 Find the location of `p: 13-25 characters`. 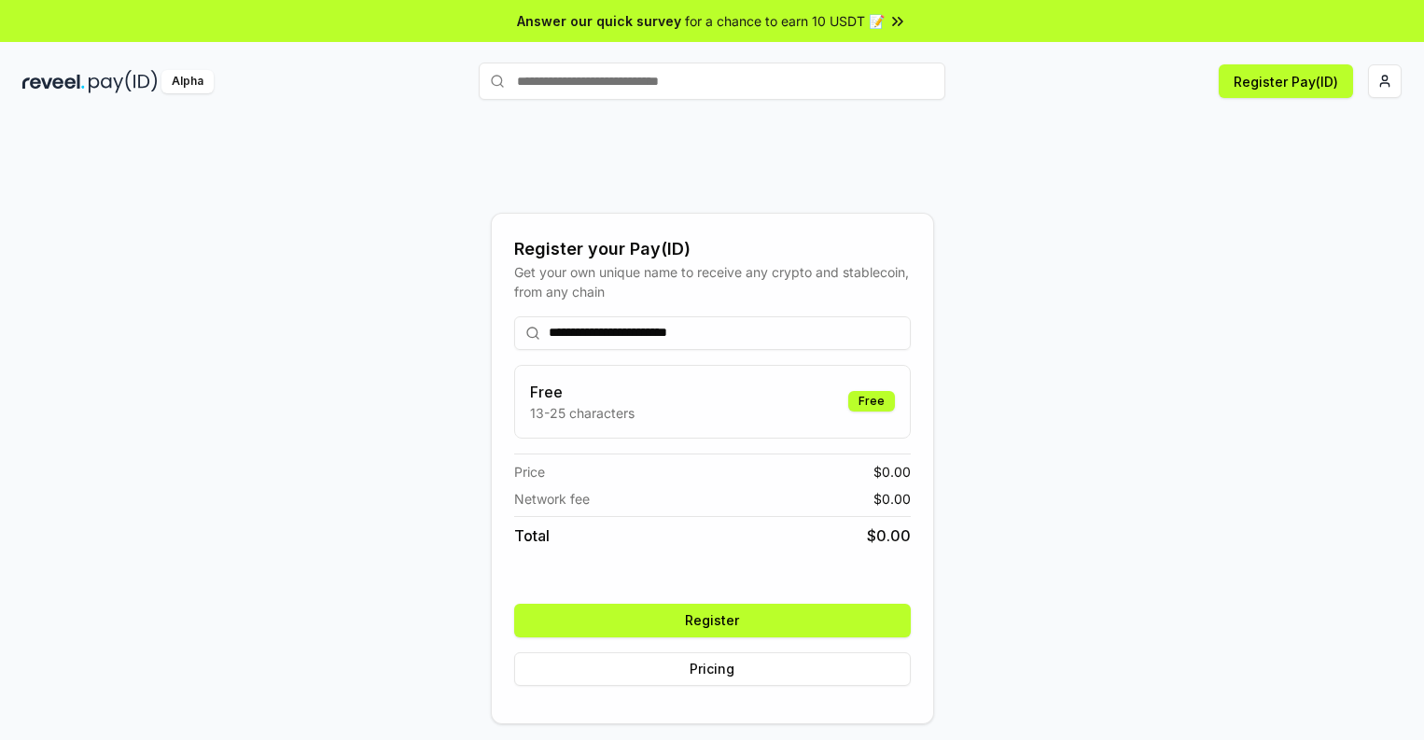

p: 13-25 characters is located at coordinates (582, 412).